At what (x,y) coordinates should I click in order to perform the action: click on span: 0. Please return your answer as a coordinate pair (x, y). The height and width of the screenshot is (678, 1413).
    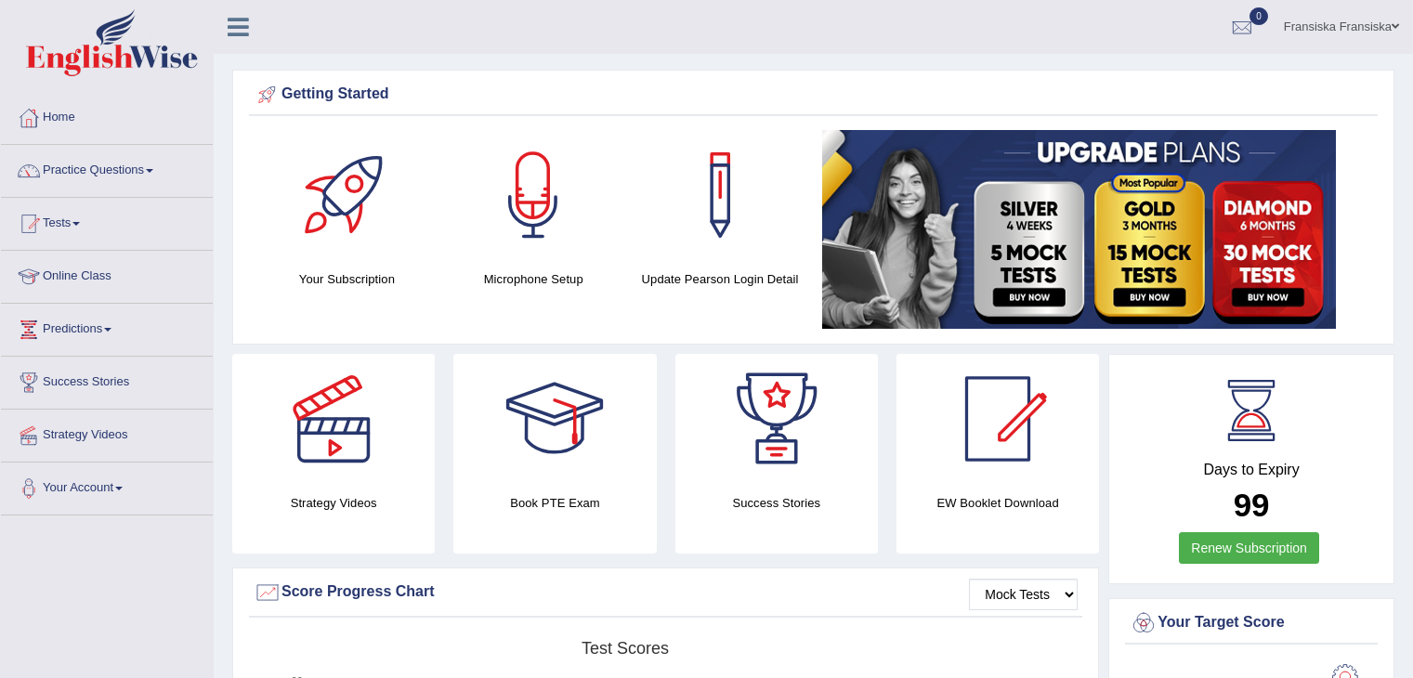
    Looking at the image, I should click on (1258, 16).